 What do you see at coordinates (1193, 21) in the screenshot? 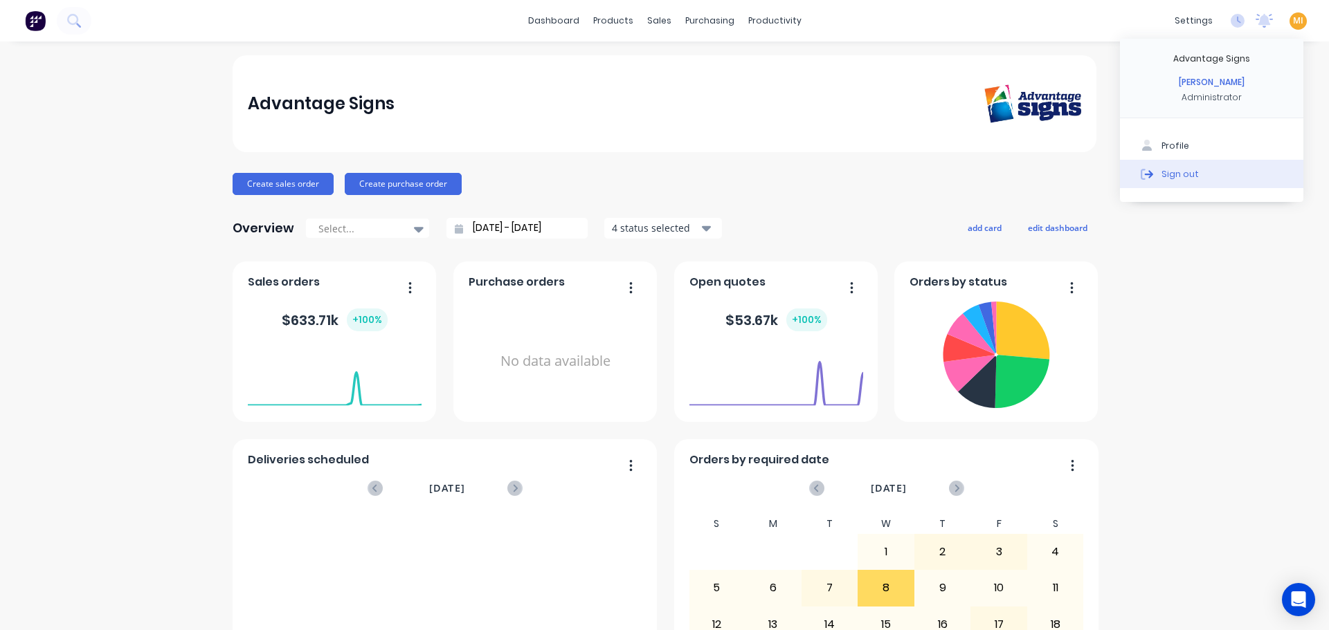
I see `div: settings` at bounding box center [1193, 21].